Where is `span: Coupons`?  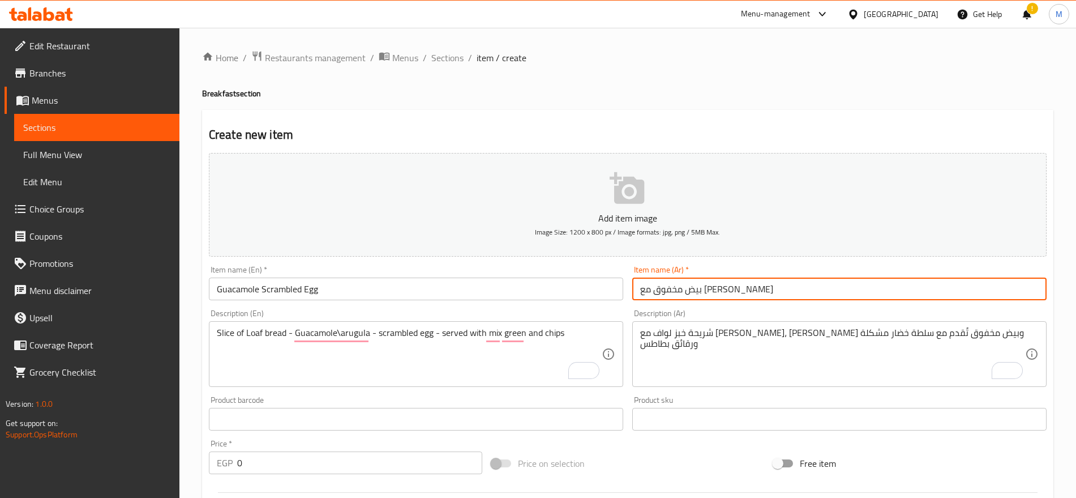
span: Coupons is located at coordinates (100, 236).